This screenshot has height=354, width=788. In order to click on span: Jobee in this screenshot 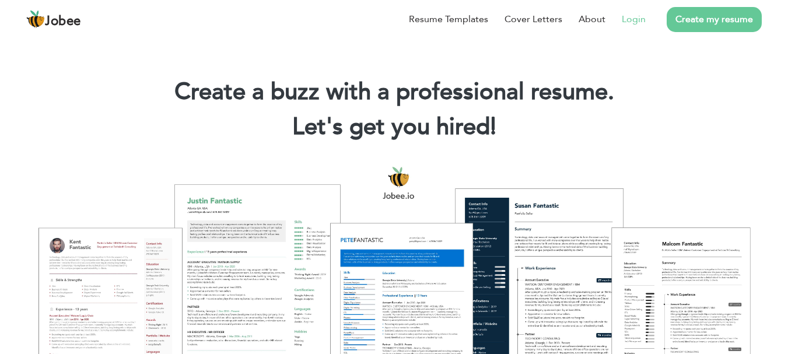, I will do `click(63, 22)`.